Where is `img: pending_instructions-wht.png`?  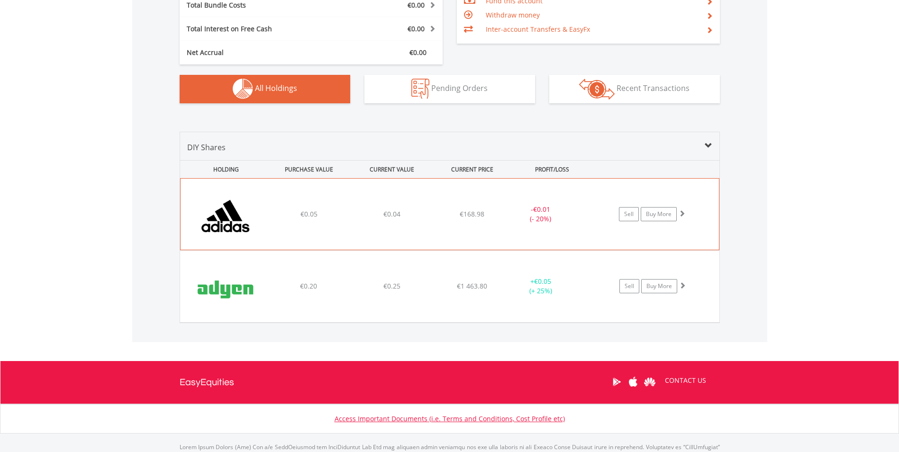
img: pending_instructions-wht.png is located at coordinates (420, 89).